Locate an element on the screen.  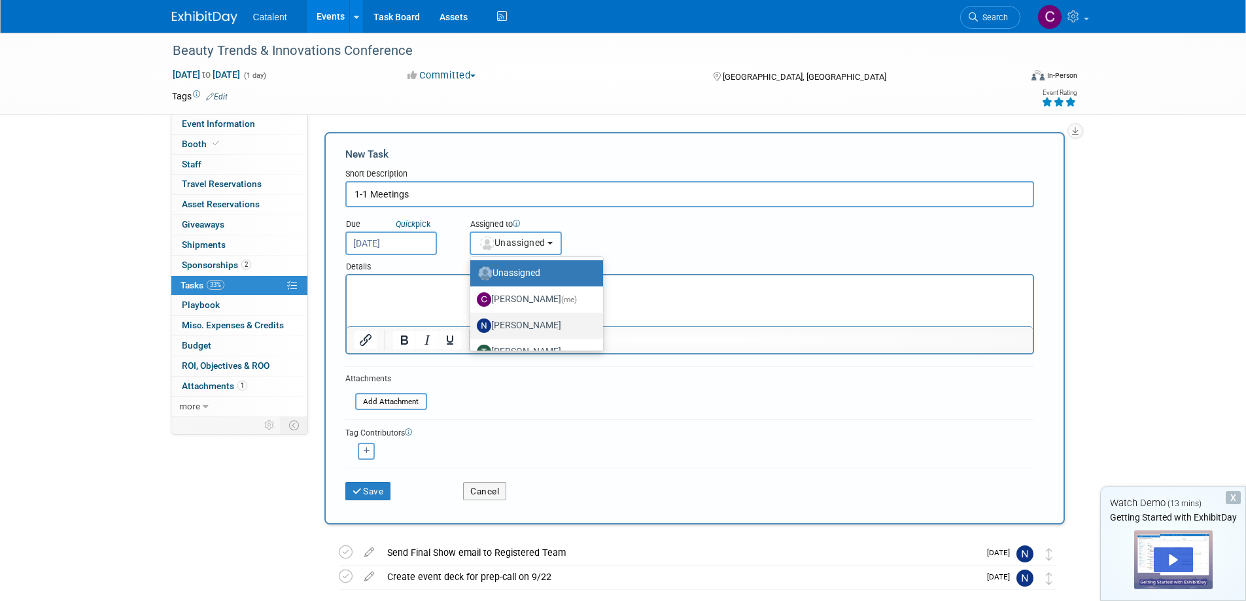
i: Booth reservation complete is located at coordinates (216, 143).